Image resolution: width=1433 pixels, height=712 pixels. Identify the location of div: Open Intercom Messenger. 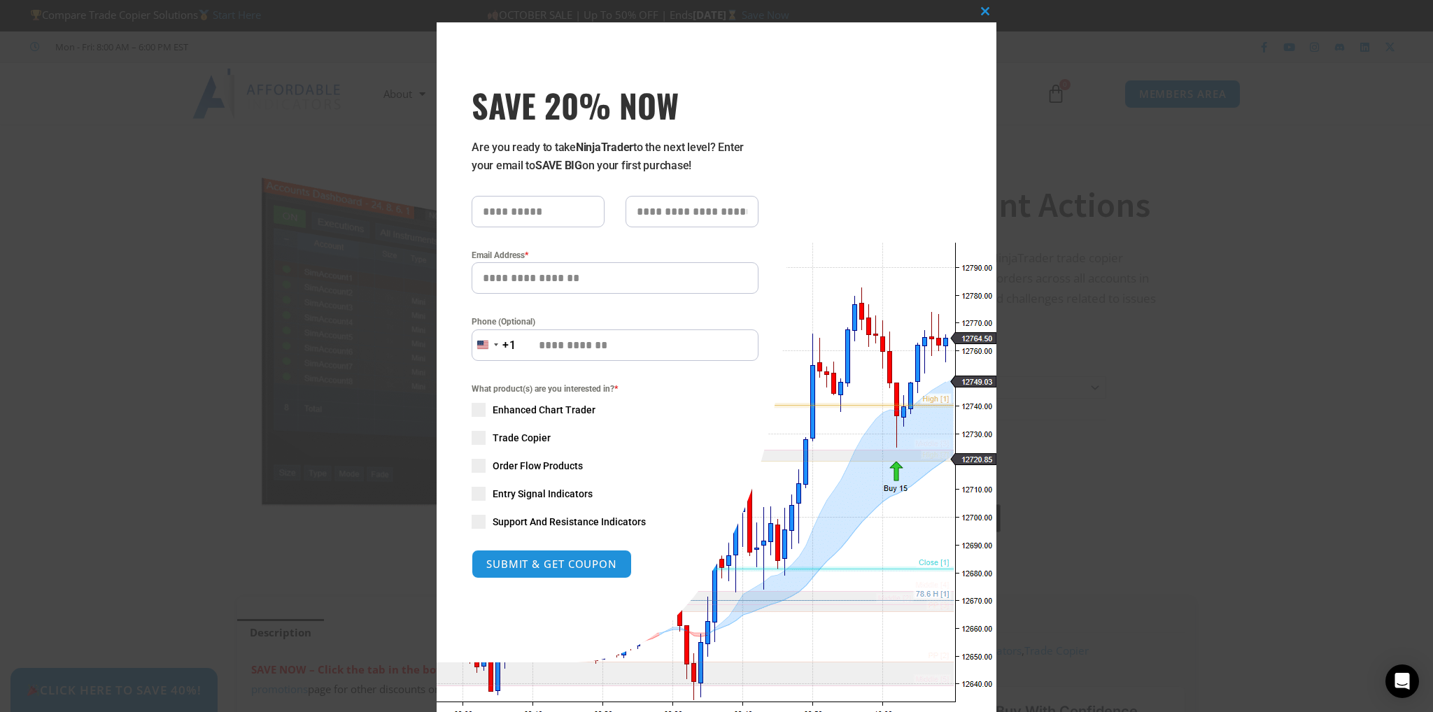
(1402, 681).